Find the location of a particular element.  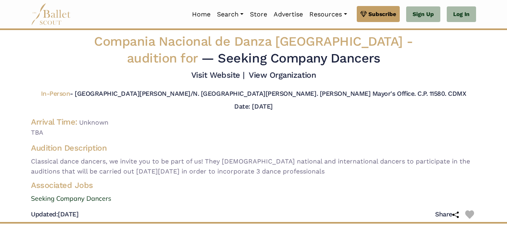

h4: Audition Description is located at coordinates (253, 148).